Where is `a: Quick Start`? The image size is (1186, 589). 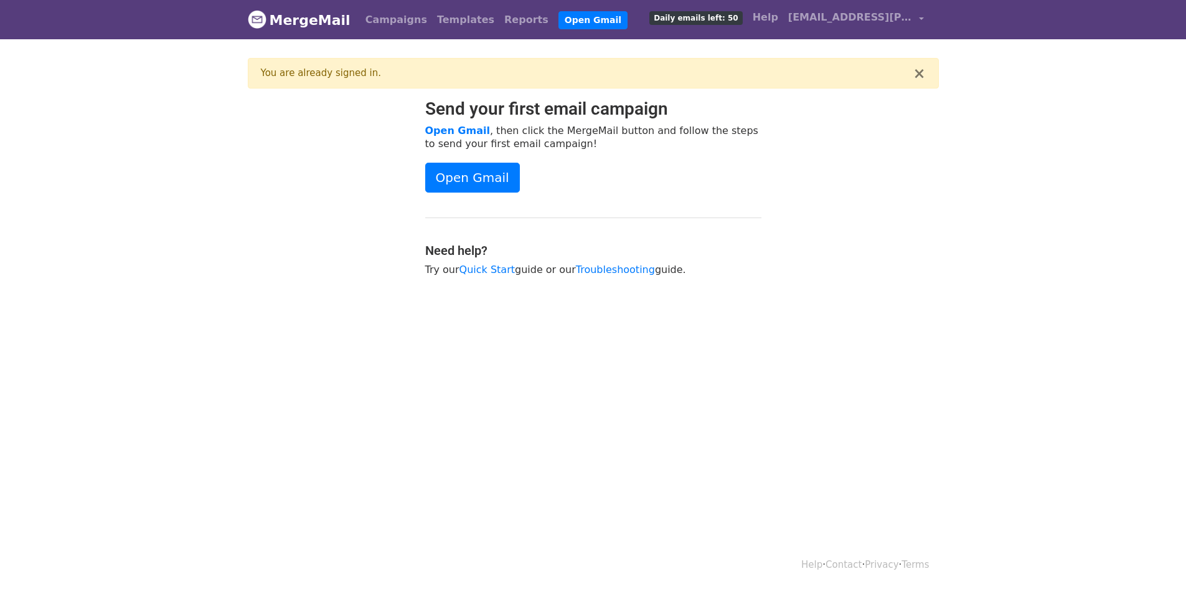
a: Quick Start is located at coordinates (487, 269).